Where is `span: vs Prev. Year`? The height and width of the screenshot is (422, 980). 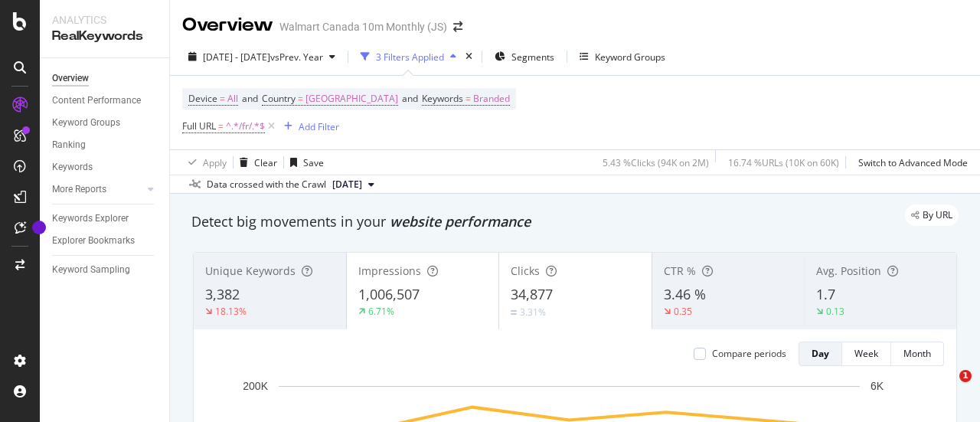
span: vs Prev. Year is located at coordinates (296, 57).